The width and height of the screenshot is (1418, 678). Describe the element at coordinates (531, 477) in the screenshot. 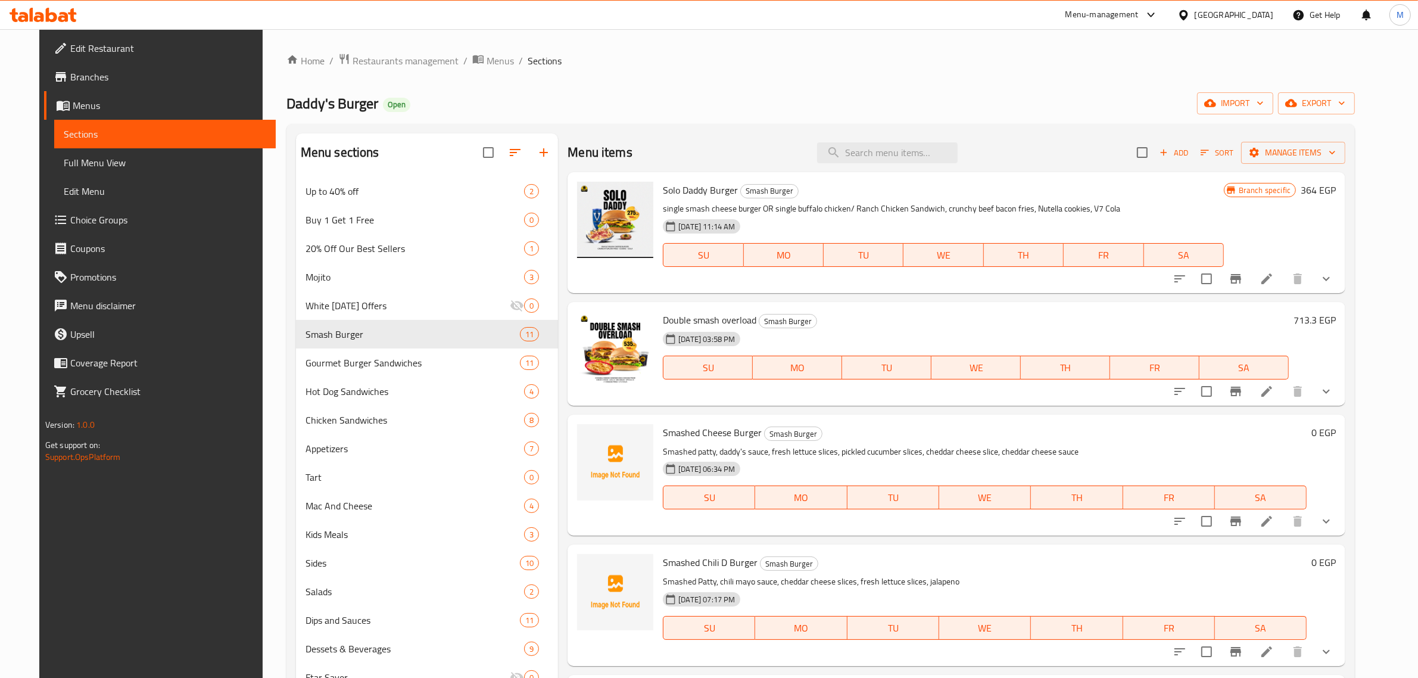

I see `span: 0` at that location.